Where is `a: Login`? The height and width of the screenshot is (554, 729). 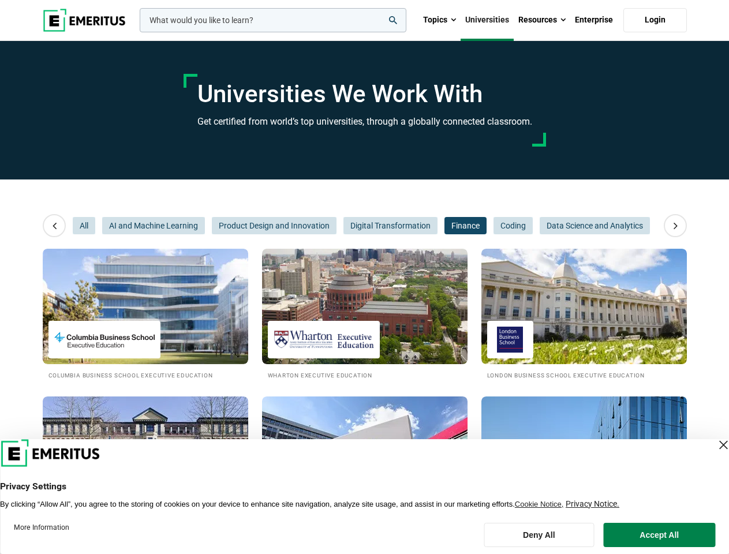
a: Login is located at coordinates (655, 20).